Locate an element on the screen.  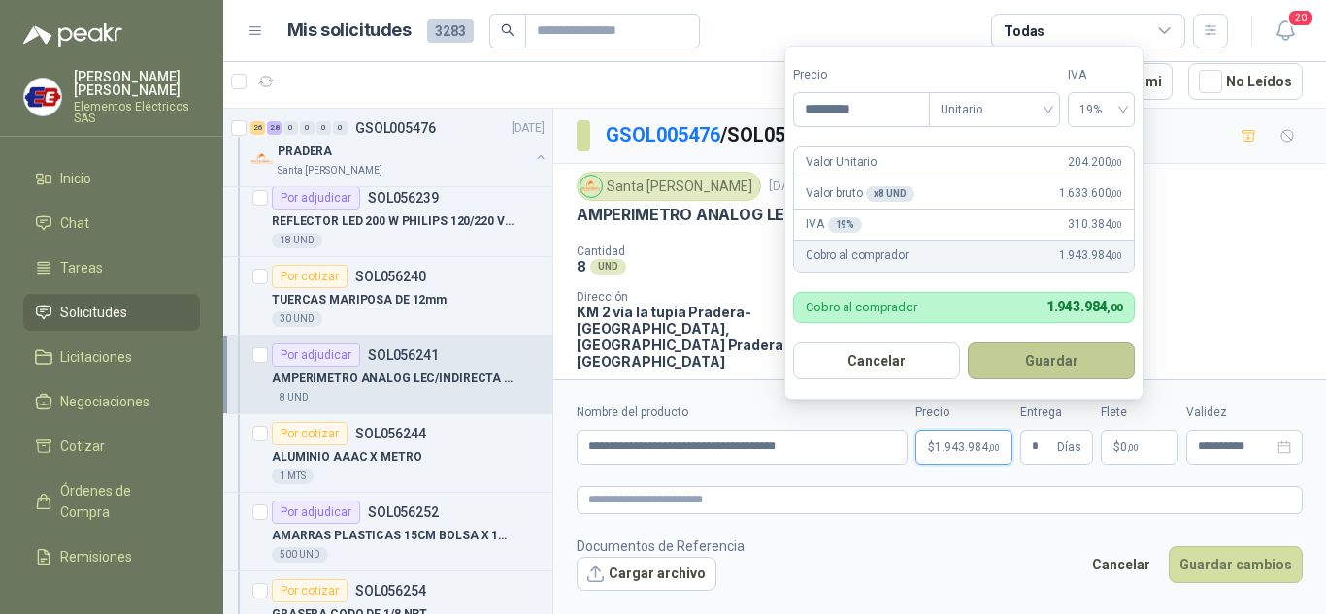
div: 1 MTS is located at coordinates (292, 477).